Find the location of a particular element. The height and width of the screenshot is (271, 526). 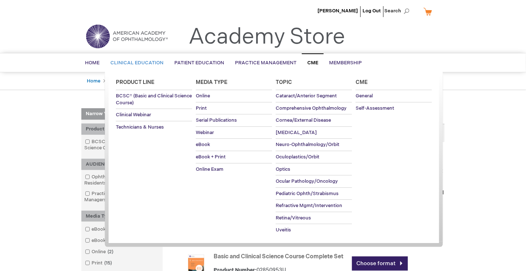

a: Log Out is located at coordinates (372, 11).